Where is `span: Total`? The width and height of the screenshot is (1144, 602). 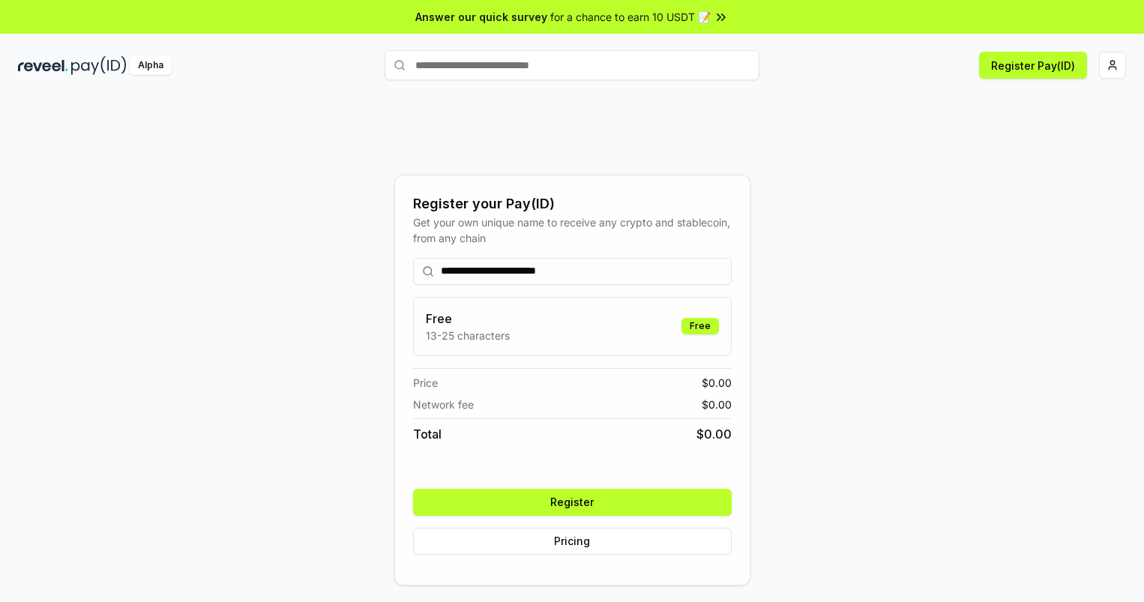 span: Total is located at coordinates (427, 434).